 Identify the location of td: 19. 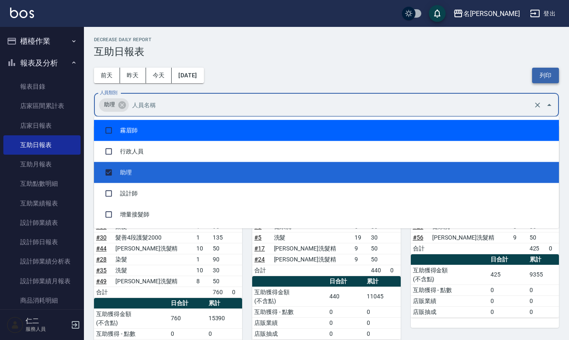
(361, 237).